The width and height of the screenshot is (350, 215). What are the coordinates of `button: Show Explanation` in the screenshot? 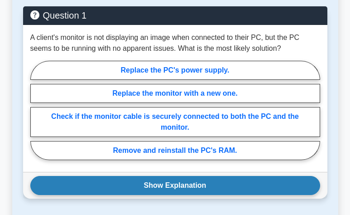 It's located at (175, 185).